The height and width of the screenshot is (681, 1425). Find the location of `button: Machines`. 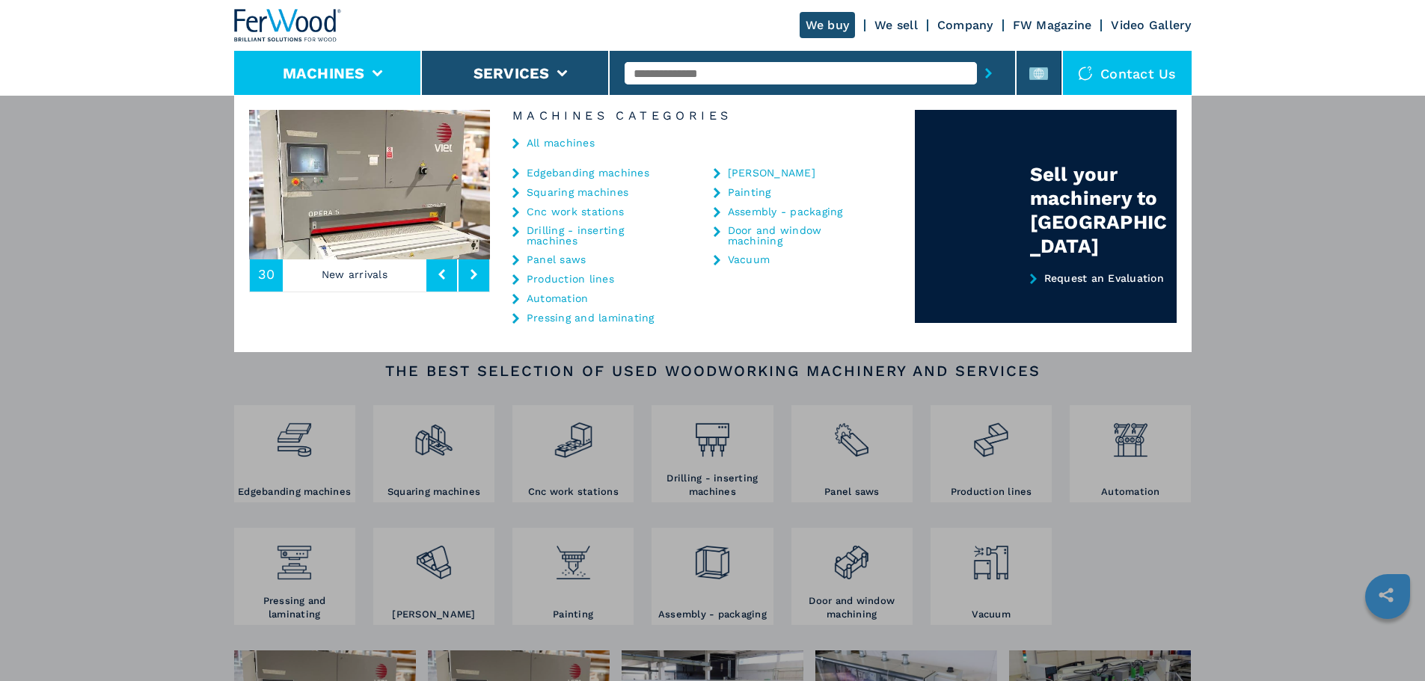

button: Machines is located at coordinates (324, 73).